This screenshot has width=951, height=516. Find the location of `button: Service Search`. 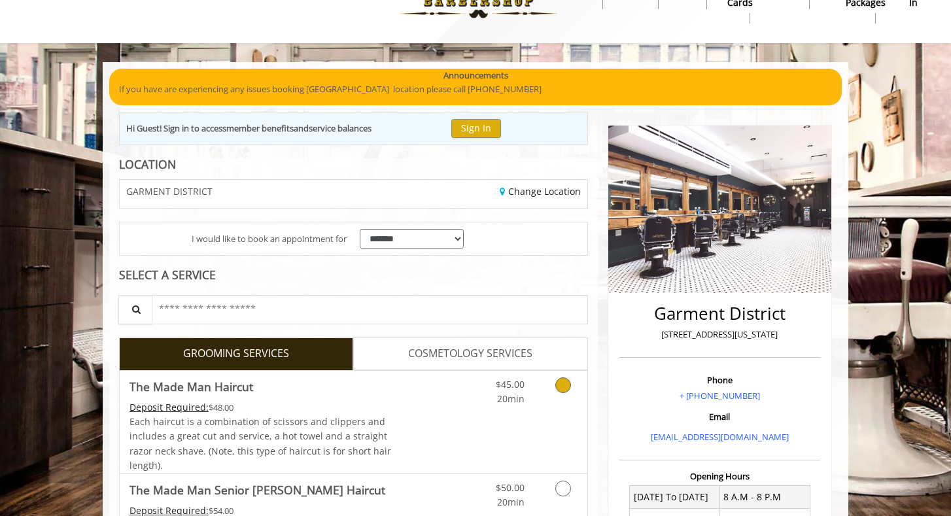

button: Service Search is located at coordinates (135, 309).